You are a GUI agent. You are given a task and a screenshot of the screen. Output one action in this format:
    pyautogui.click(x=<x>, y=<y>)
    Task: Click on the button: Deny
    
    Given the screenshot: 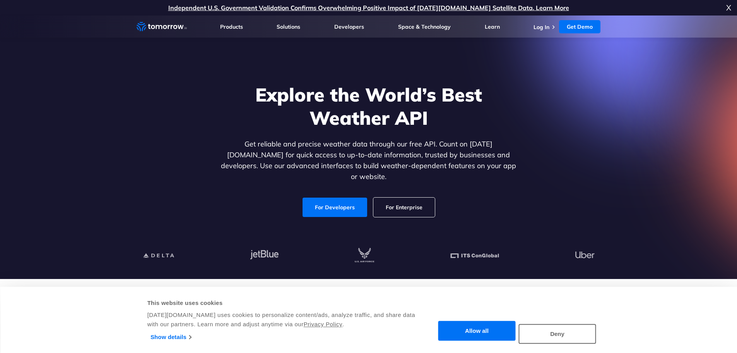 What is the action you would take?
    pyautogui.click(x=558, y=333)
    